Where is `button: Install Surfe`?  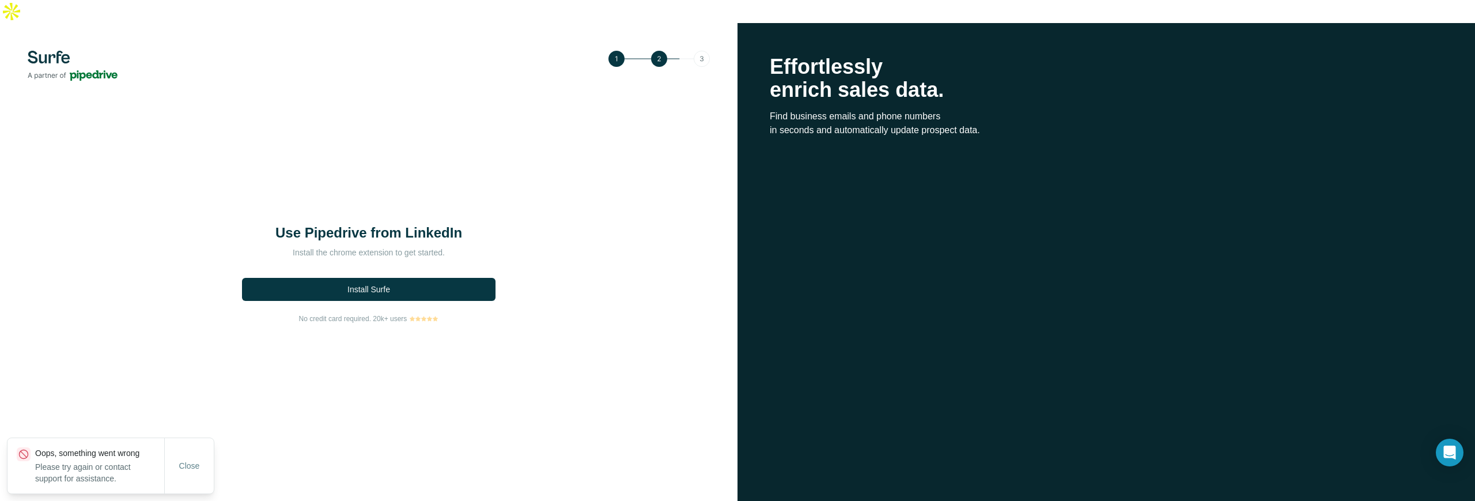 button: Install Surfe is located at coordinates (369, 289).